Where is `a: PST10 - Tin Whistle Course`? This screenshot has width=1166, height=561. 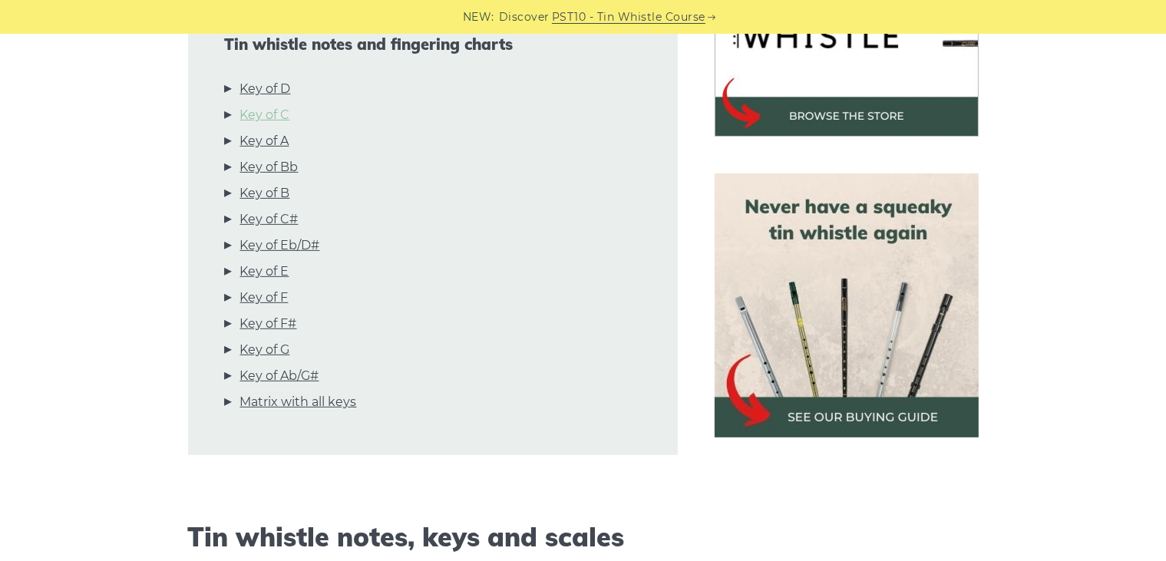 a: PST10 - Tin Whistle Course is located at coordinates (629, 17).